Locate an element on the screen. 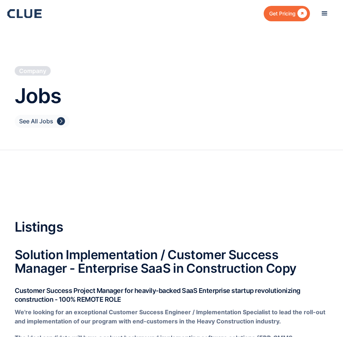  strong: We're looking for an exceptional Customer Success Engineer / Implementation Specialist to lead th... is located at coordinates (170, 316).